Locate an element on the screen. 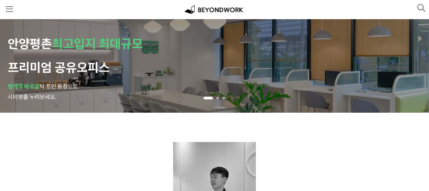 This screenshot has height=191, width=429. span: 시티뷰를 누려보세요. is located at coordinates (32, 97).